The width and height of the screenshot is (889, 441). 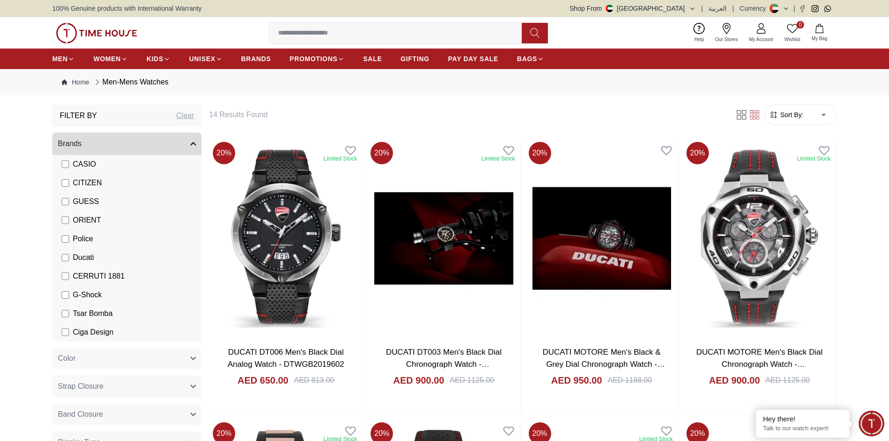 I want to click on a: Whatsapp, so click(x=828, y=8).